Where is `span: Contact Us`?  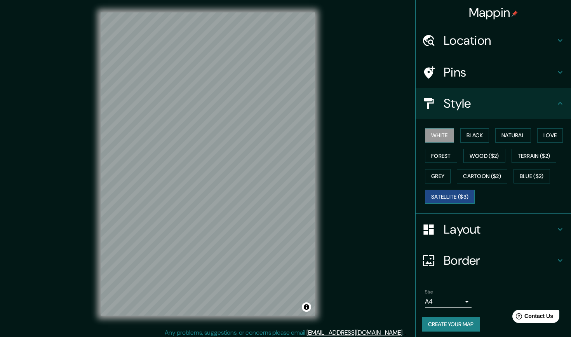 span: Contact Us is located at coordinates (37, 9).